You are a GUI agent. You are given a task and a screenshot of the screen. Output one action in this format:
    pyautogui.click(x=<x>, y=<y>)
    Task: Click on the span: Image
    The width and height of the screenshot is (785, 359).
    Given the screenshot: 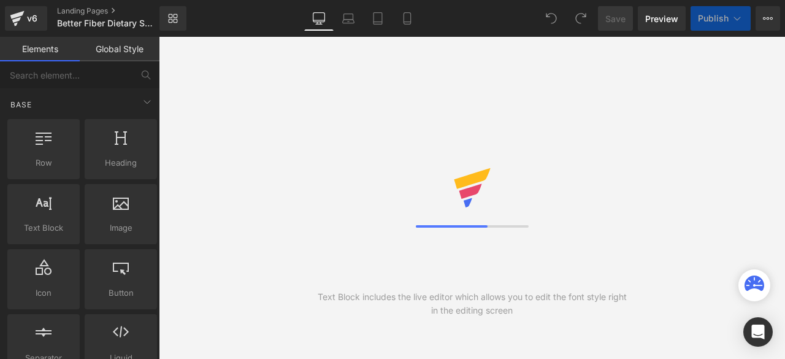 What is the action you would take?
    pyautogui.click(x=121, y=227)
    